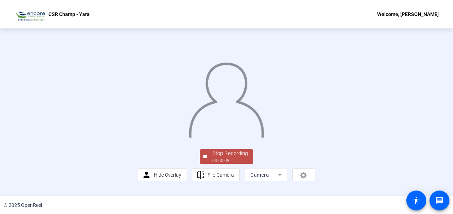 Image resolution: width=453 pixels, height=214 pixels. What do you see at coordinates (162, 175) in the screenshot?
I see `button: Hide Overlay` at bounding box center [162, 175].